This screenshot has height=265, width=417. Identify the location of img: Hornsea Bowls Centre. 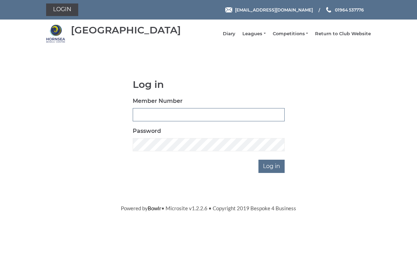
(55, 34).